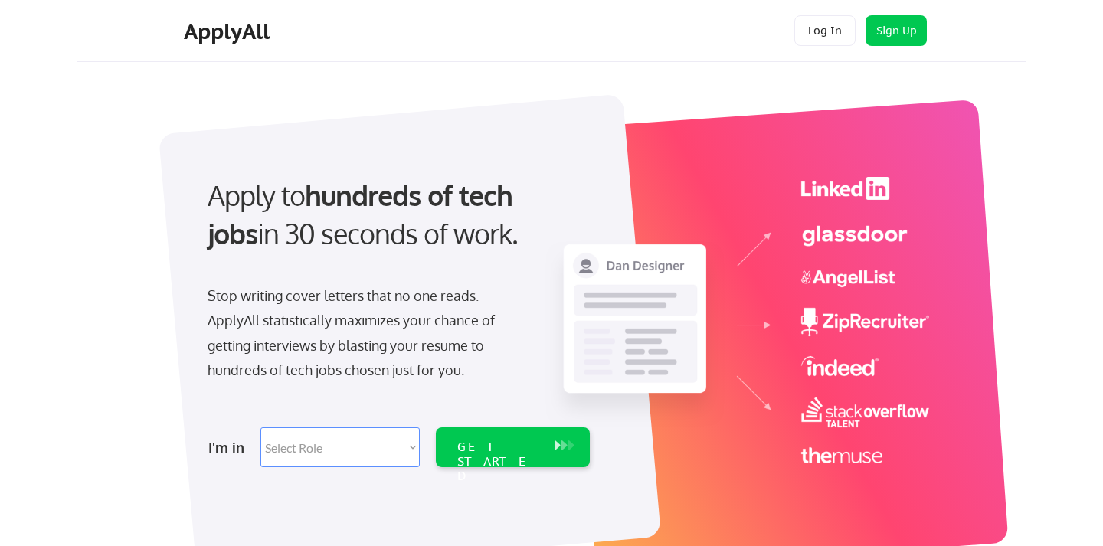 This screenshot has height=546, width=1103. Describe the element at coordinates (230, 447) in the screenshot. I see `div: I'm in` at that location.